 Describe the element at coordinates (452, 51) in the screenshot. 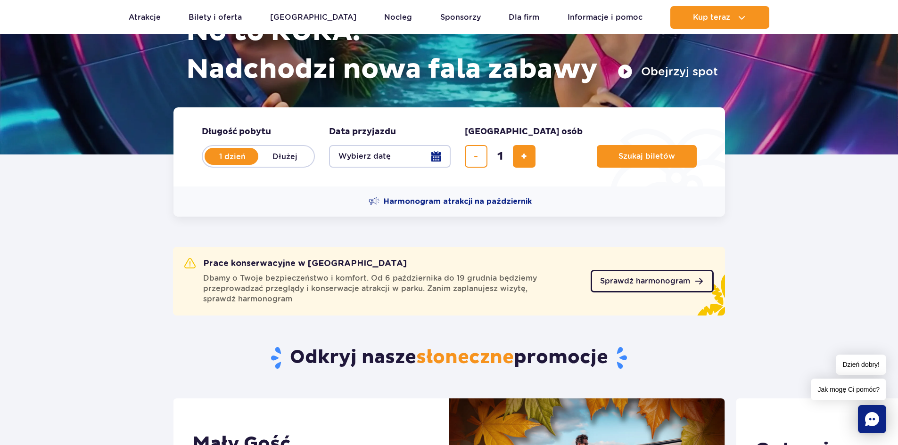

I see `h1: No to RURA! Nadchodzi nowa fala zabawy` at that location.